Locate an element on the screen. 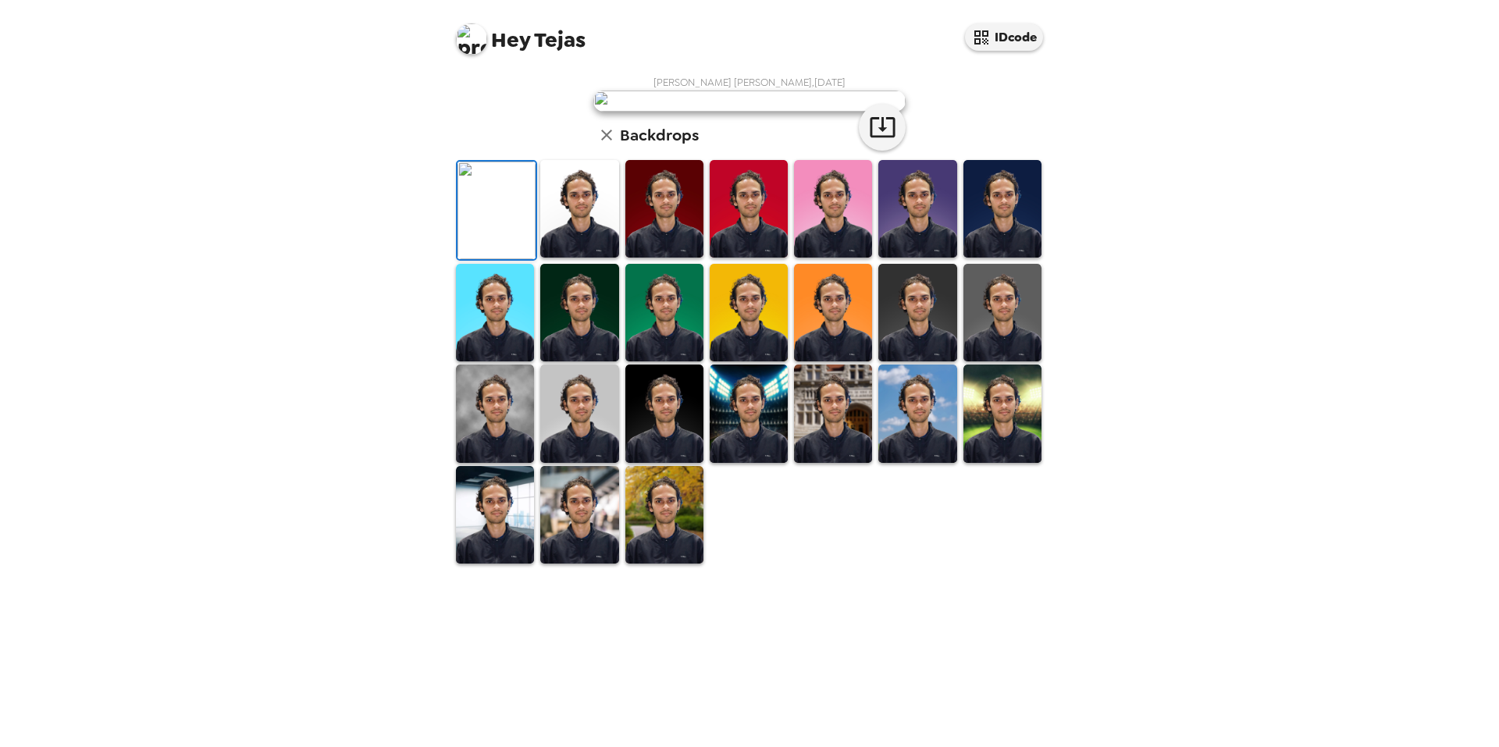  span: Tejas is located at coordinates (521, 33).